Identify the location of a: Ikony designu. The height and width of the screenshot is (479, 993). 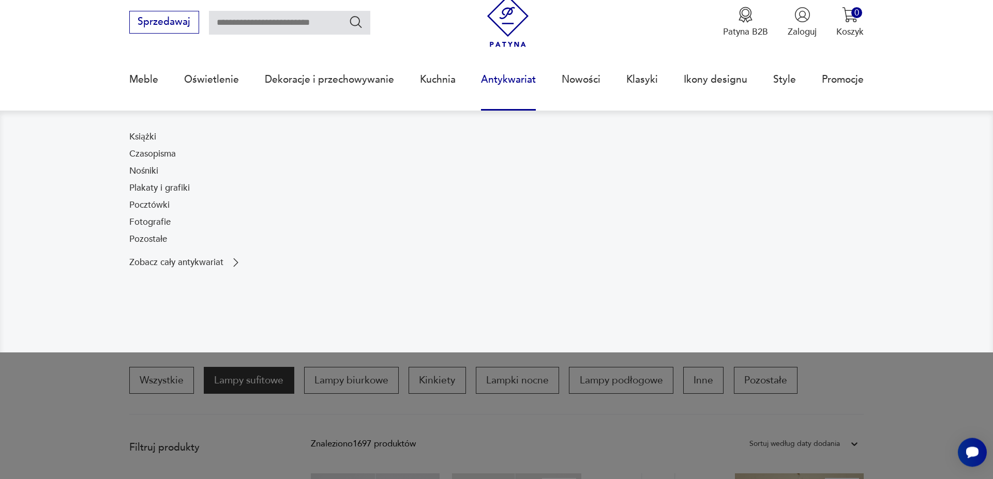
(715, 80).